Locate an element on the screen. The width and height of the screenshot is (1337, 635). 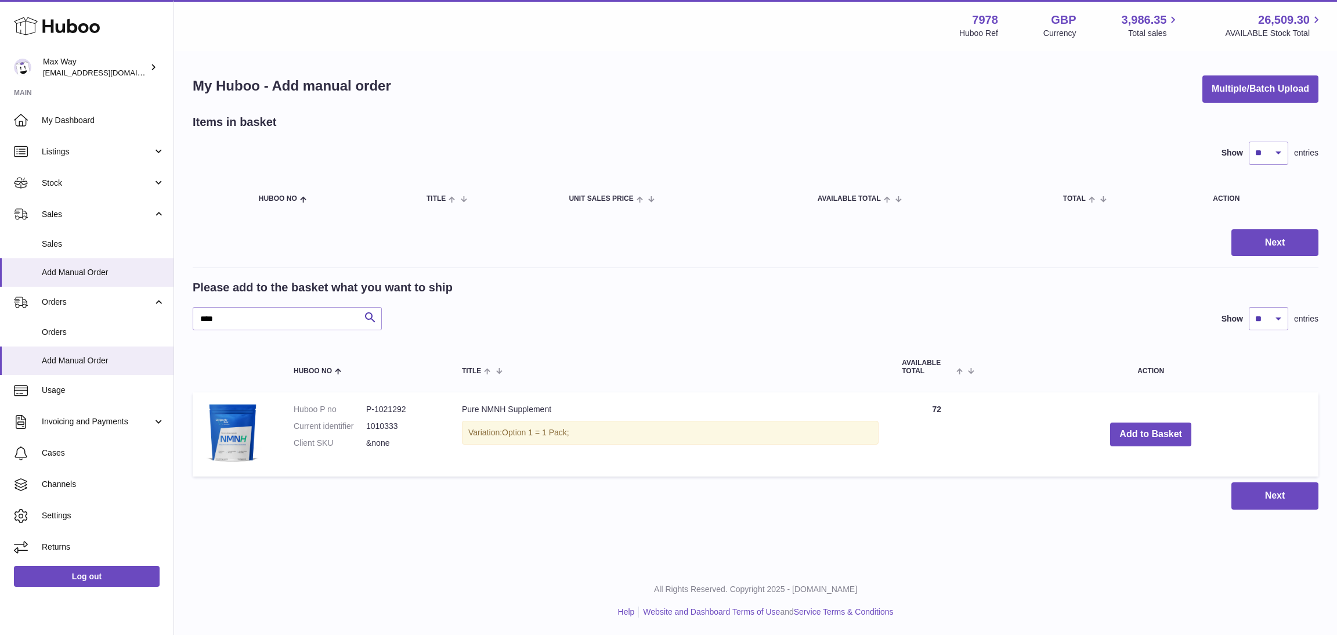
span: Total is located at coordinates (1074, 198).